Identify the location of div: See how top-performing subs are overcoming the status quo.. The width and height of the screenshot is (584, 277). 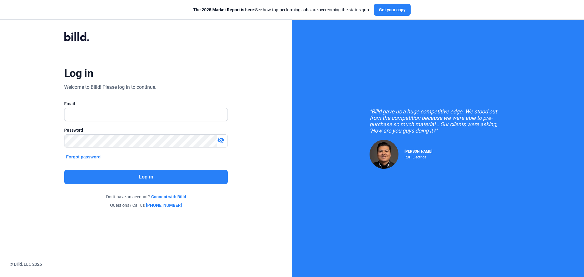
(282, 10).